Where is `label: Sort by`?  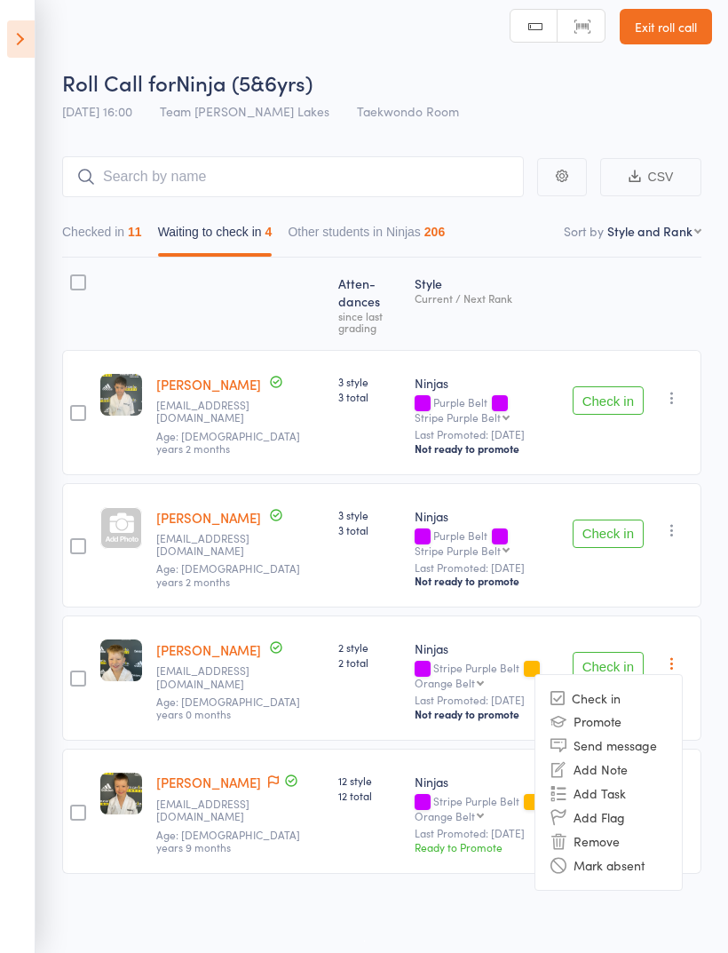
label: Sort by is located at coordinates (584, 231).